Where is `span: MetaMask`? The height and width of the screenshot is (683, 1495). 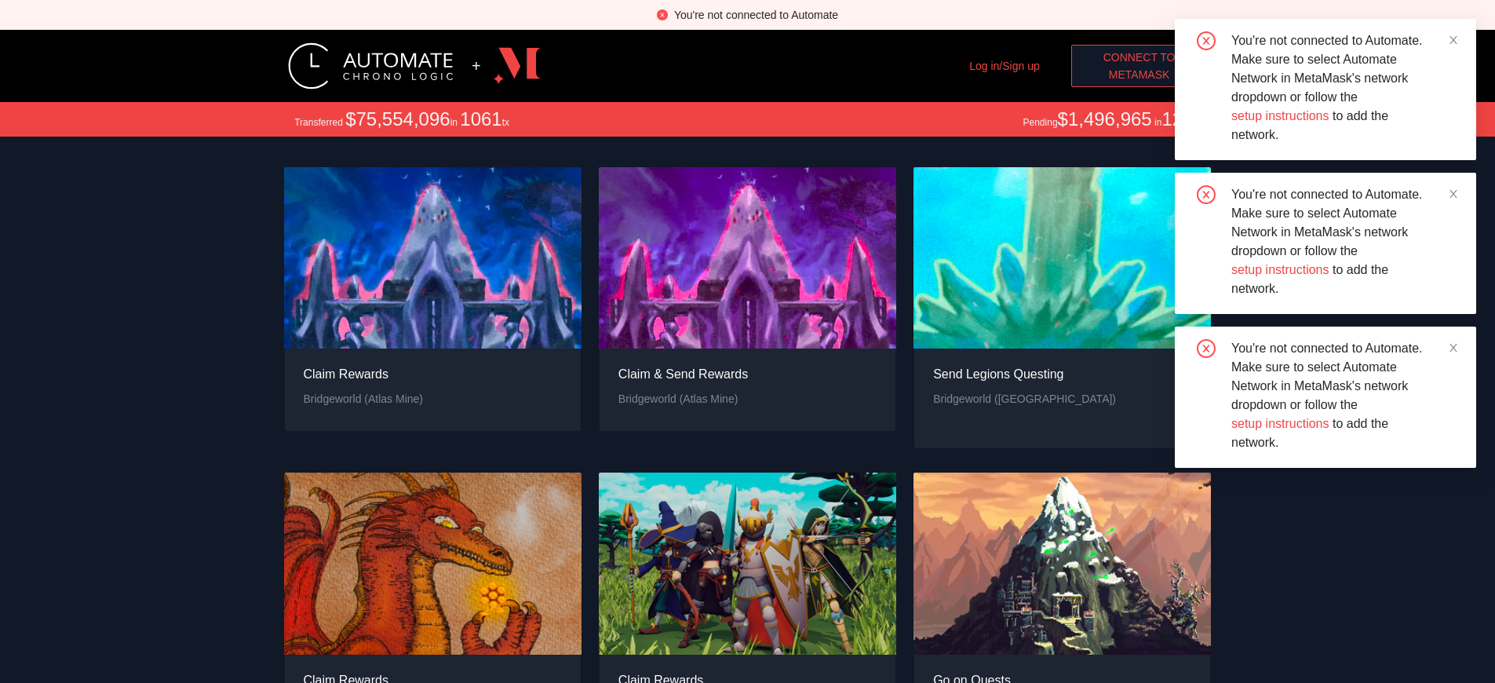 span: MetaMask is located at coordinates (1139, 75).